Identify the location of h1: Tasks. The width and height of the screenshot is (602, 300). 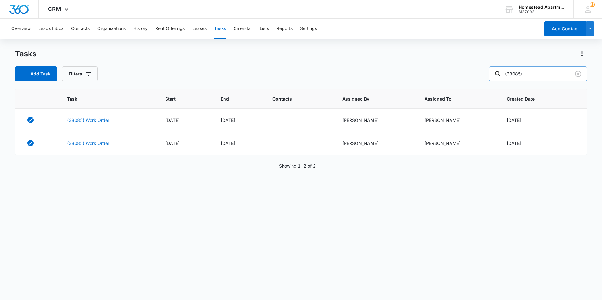
(26, 54).